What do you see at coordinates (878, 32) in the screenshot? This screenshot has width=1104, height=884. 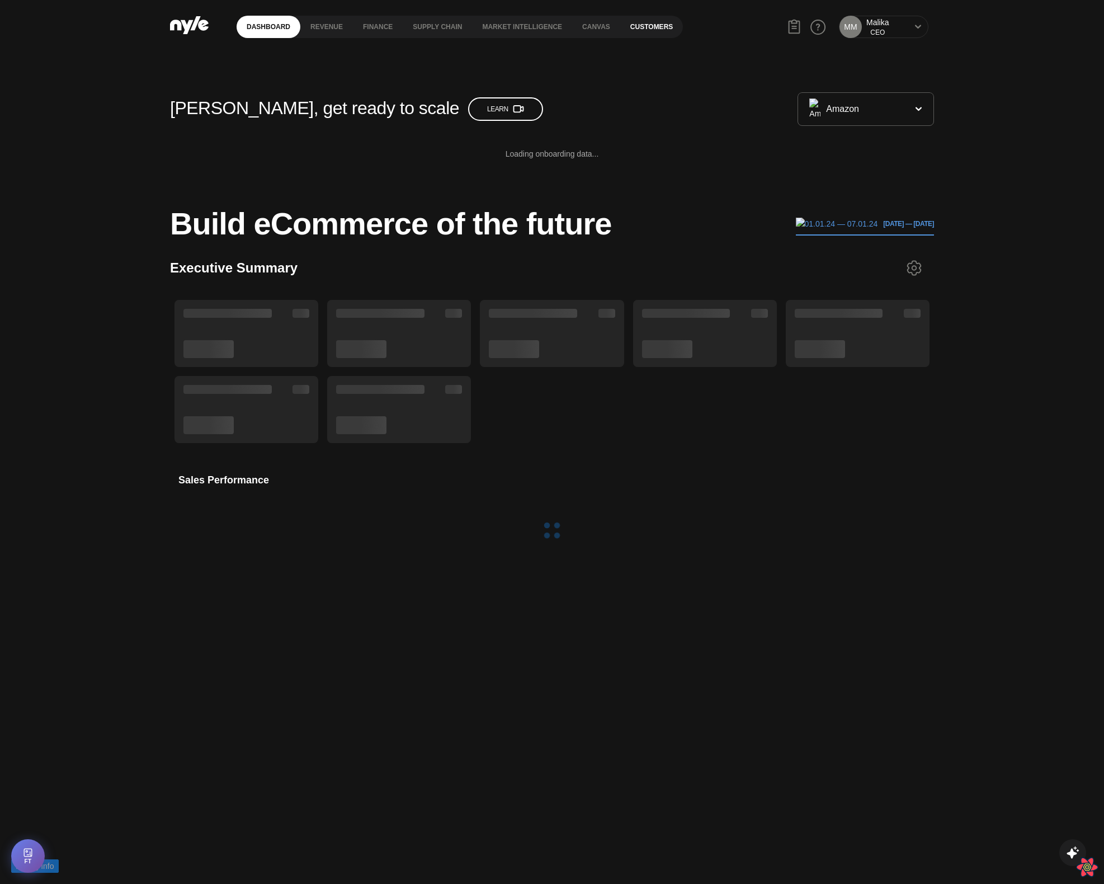 I see `div: CEO` at bounding box center [878, 32].